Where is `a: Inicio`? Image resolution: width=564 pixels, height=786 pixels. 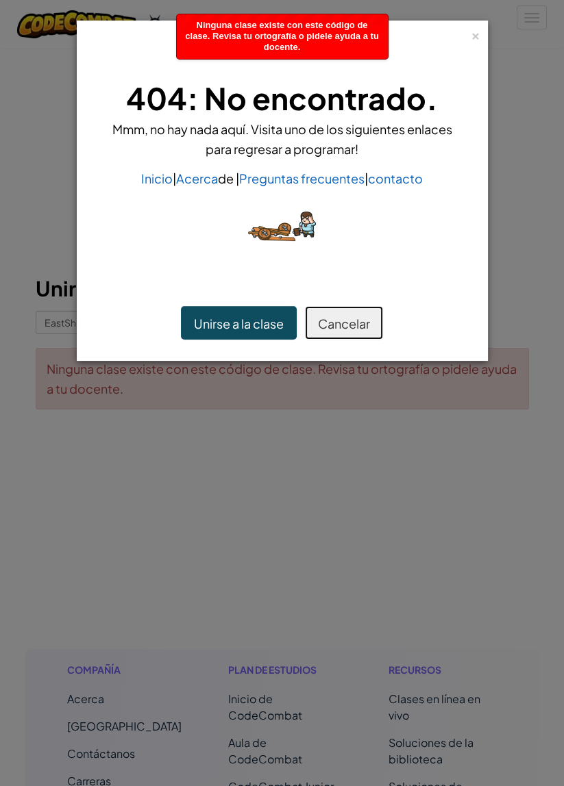 a: Inicio is located at coordinates (157, 178).